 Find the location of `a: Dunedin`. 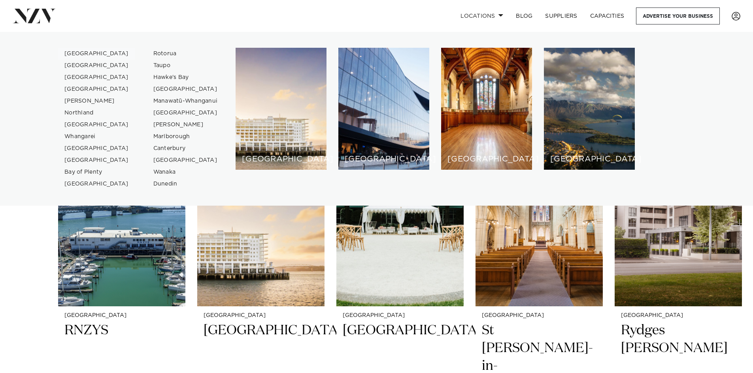

a: Dunedin is located at coordinates (185, 184).